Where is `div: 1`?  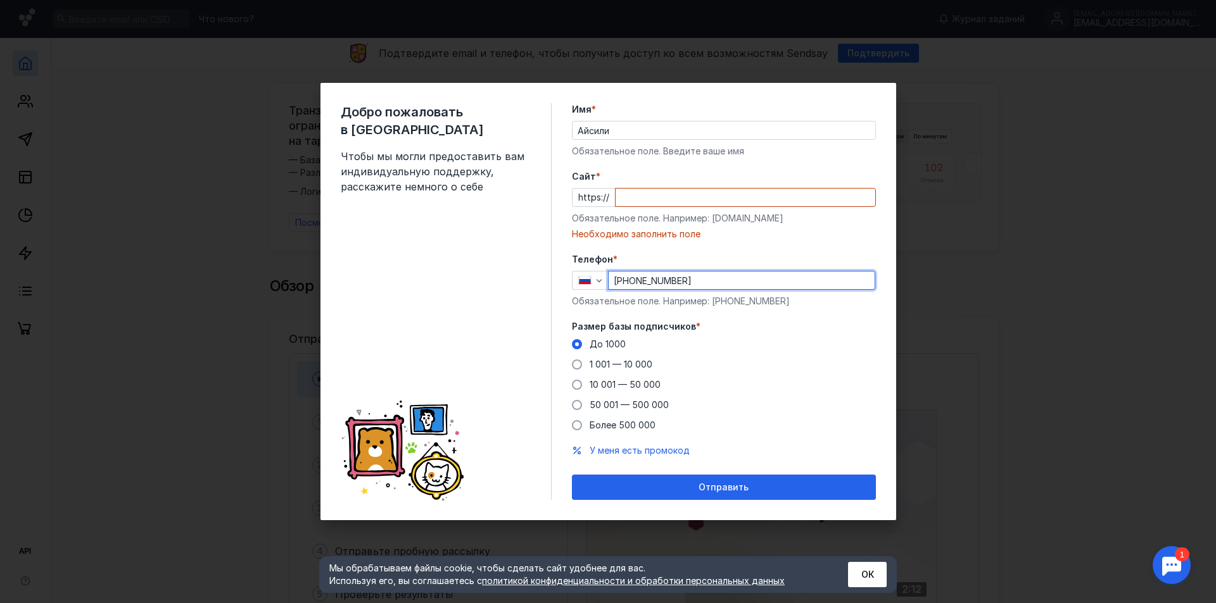
div: 1 is located at coordinates (35, 15).